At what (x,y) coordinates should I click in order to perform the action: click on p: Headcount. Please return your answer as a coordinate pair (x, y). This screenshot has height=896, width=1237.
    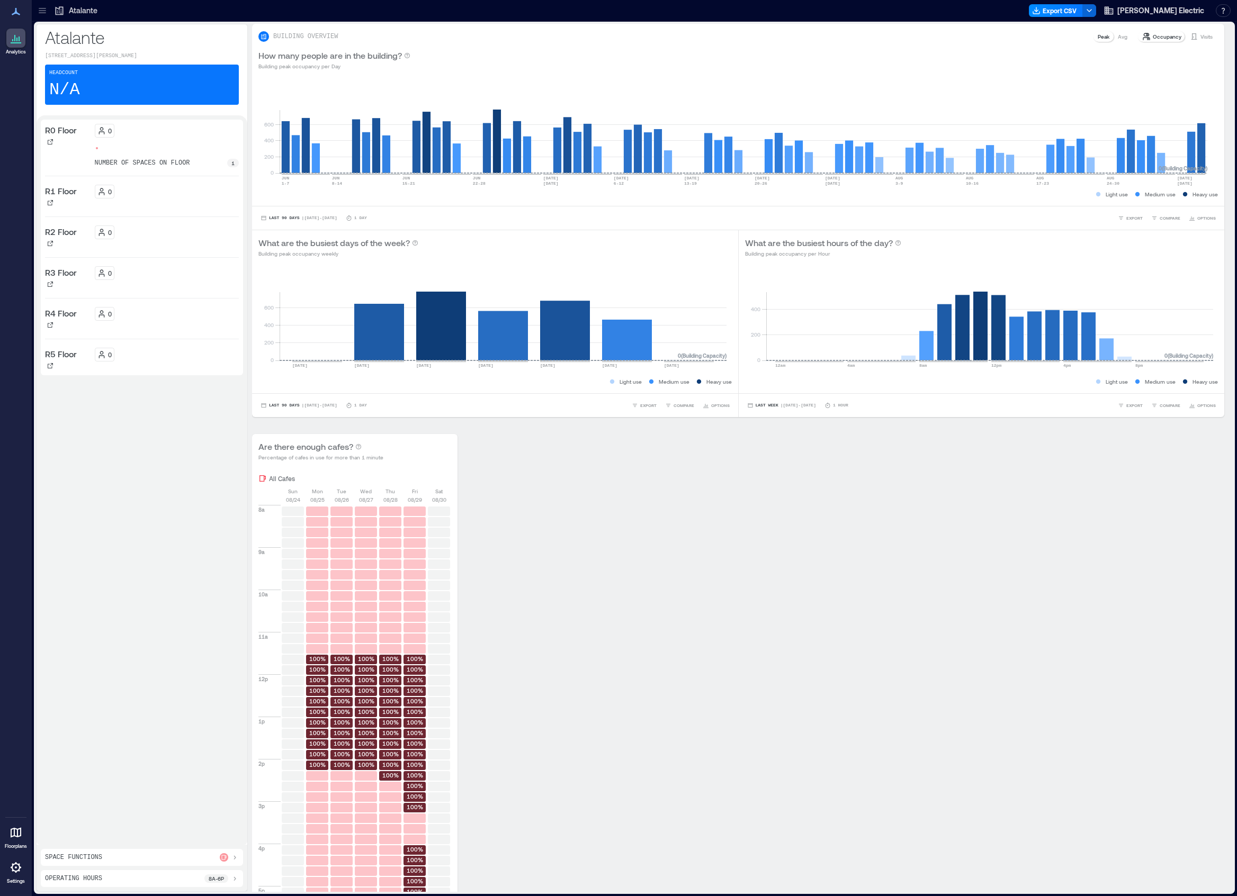
    Looking at the image, I should click on (64, 73).